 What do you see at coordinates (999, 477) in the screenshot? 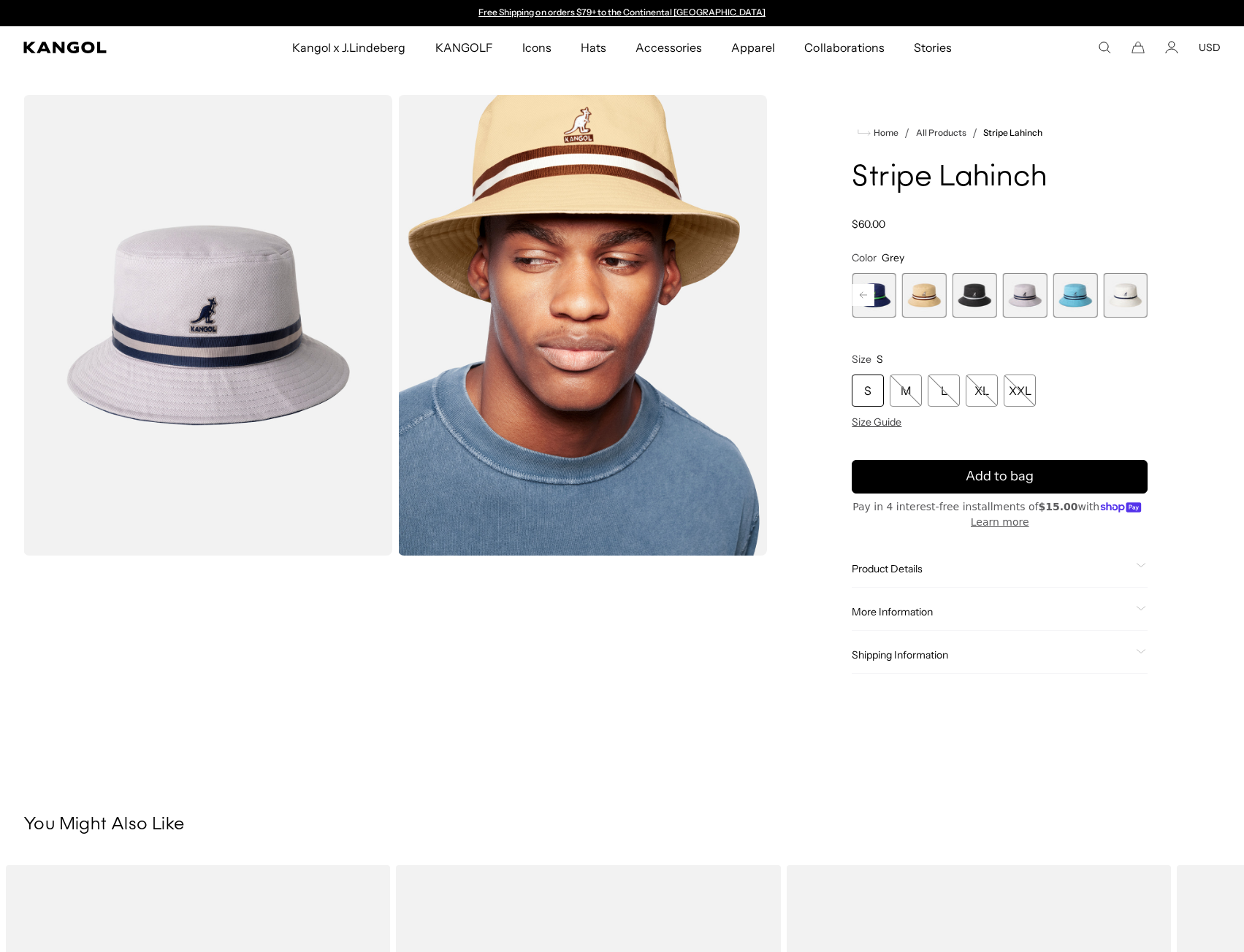
I see `button: Add to bag` at bounding box center [999, 477].